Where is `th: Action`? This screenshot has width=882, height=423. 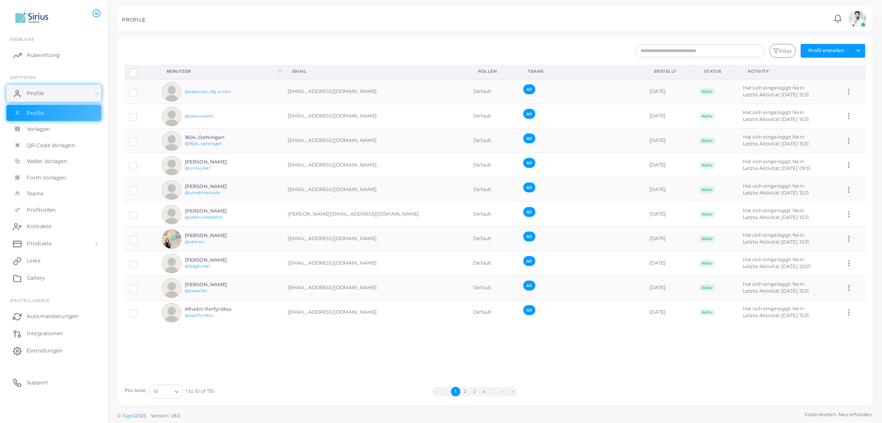
th: Action is located at coordinates (852, 72).